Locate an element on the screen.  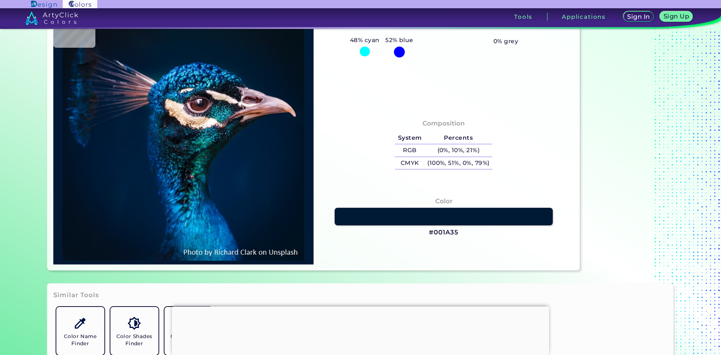
img: icon_color_name_finder.svg is located at coordinates (80, 323).